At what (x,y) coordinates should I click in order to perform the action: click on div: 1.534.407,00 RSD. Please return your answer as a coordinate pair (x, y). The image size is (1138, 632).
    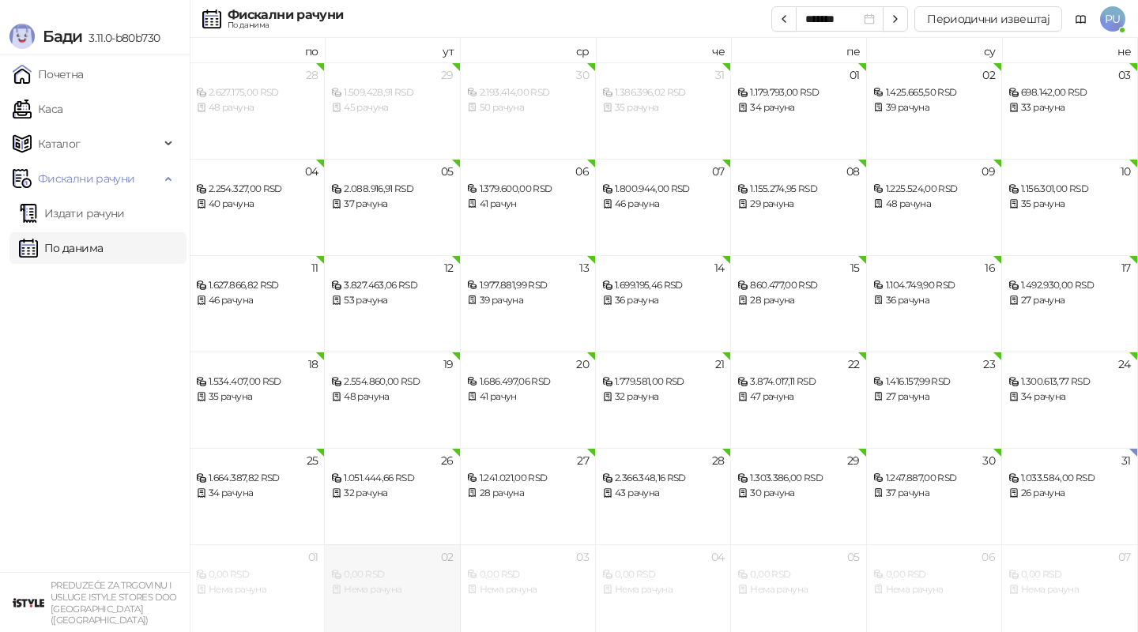
    Looking at the image, I should click on (257, 382).